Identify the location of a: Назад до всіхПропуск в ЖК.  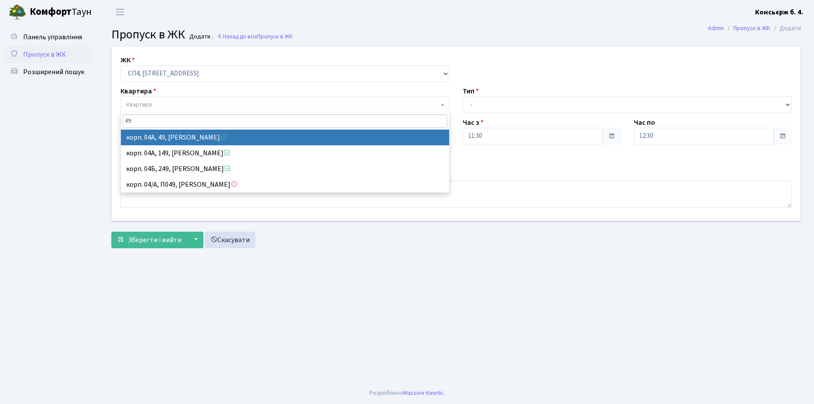
(255, 36).